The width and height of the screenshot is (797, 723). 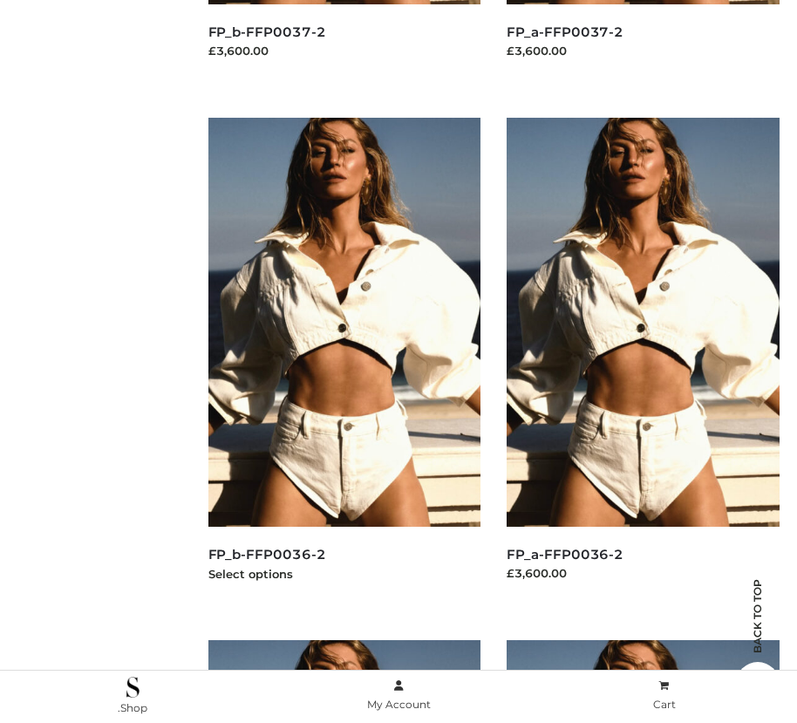 I want to click on img: .Shop, so click(x=133, y=687).